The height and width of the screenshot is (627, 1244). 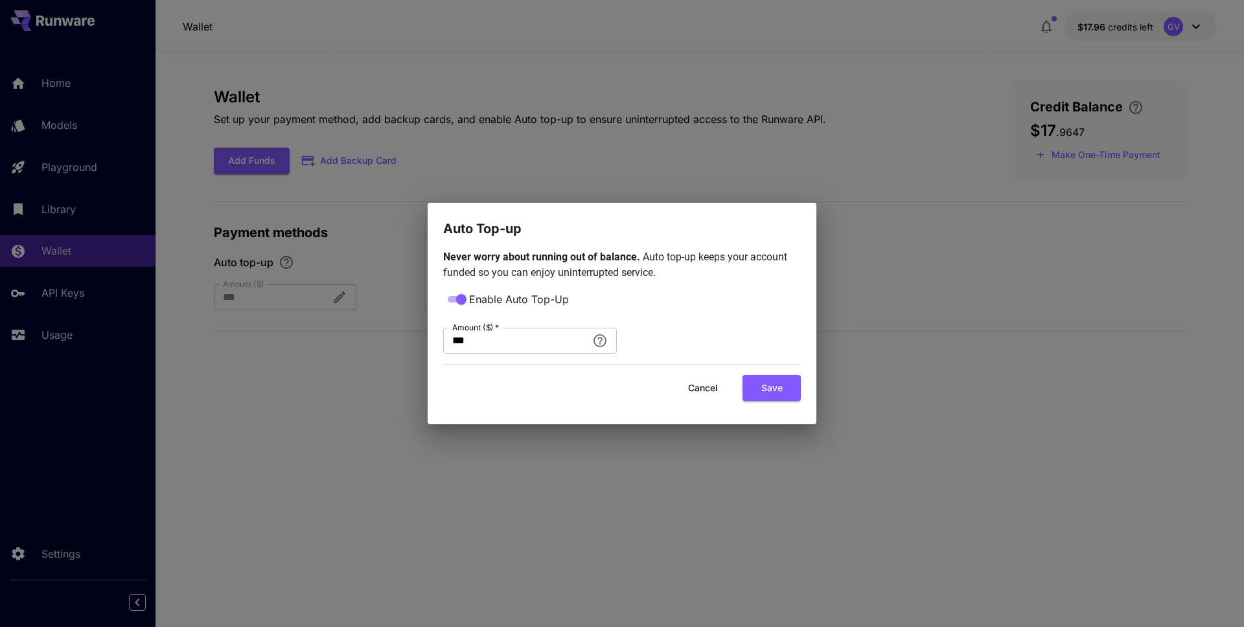 What do you see at coordinates (519, 299) in the screenshot?
I see `span: Enable Auto Top-Up` at bounding box center [519, 299].